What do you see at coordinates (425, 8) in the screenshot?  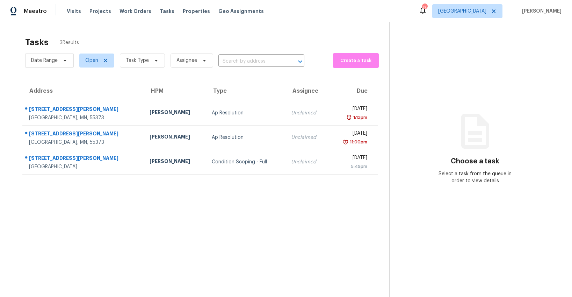 I see `div: 9` at bounding box center [425, 8].